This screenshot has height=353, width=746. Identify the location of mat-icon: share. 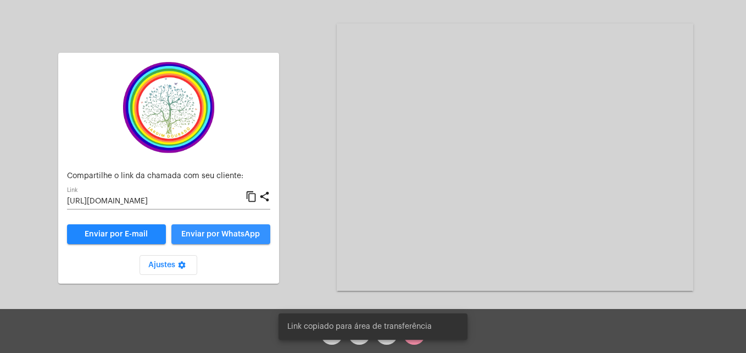
(264, 197).